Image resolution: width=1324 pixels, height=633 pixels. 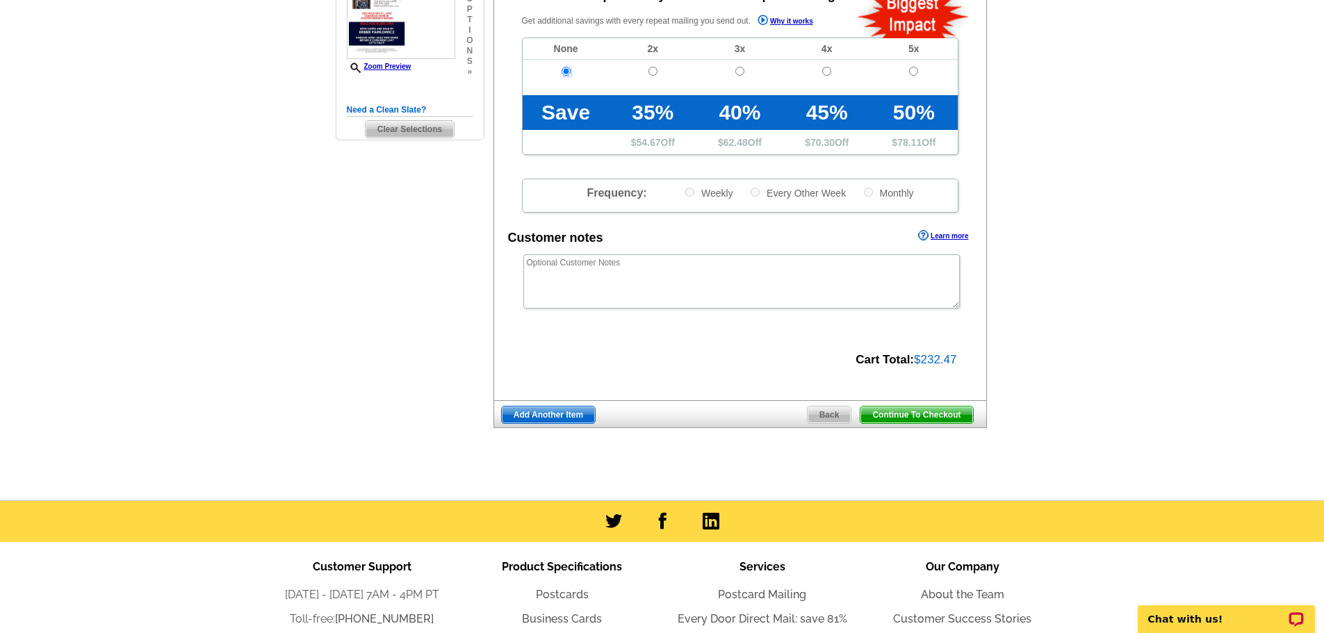 I want to click on td: None, so click(x=566, y=49).